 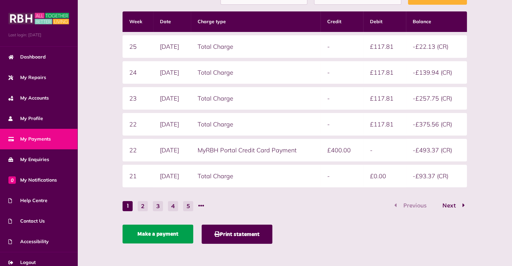 What do you see at coordinates (138, 72) in the screenshot?
I see `td: 24` at bounding box center [138, 72].